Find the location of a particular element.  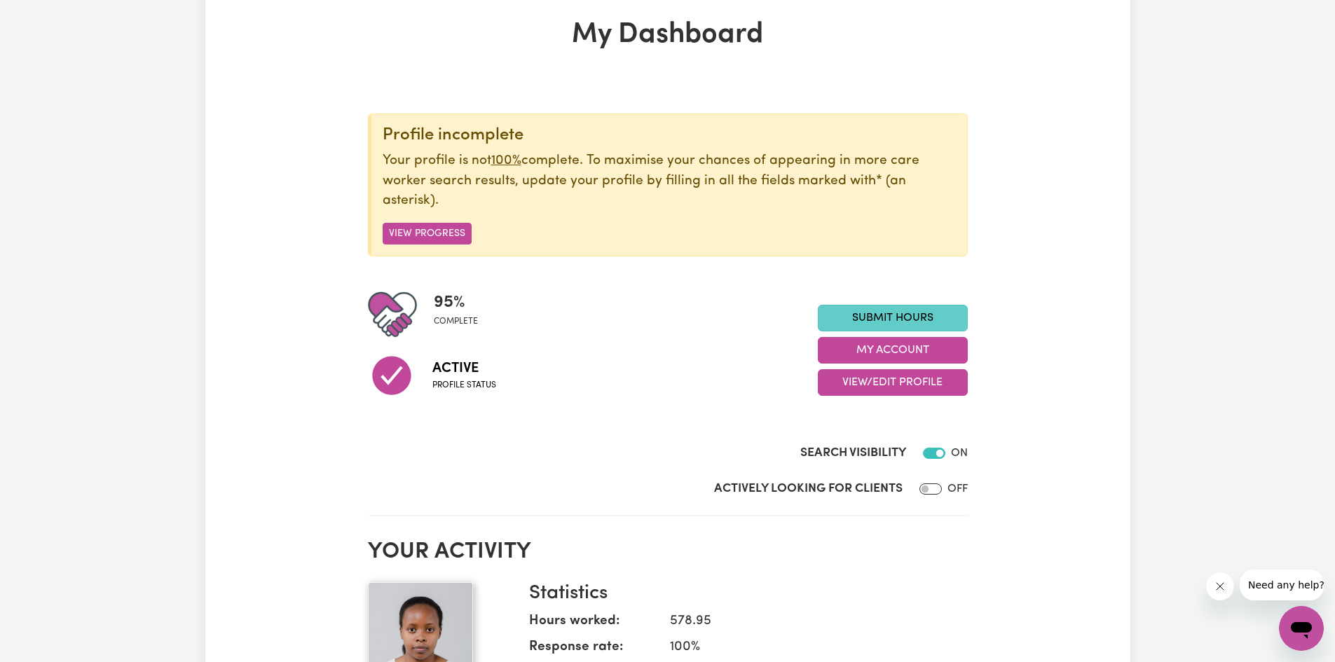

span: ON is located at coordinates (959, 453).